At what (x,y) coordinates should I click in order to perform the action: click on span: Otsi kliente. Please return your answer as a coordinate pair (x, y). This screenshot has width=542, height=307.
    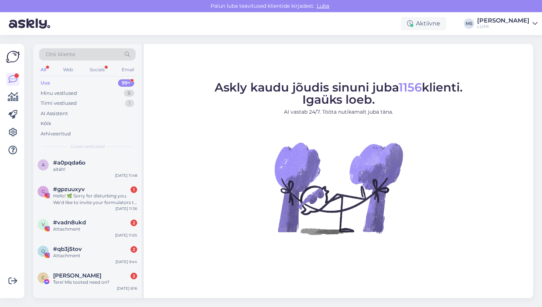
    Looking at the image, I should click on (60, 54).